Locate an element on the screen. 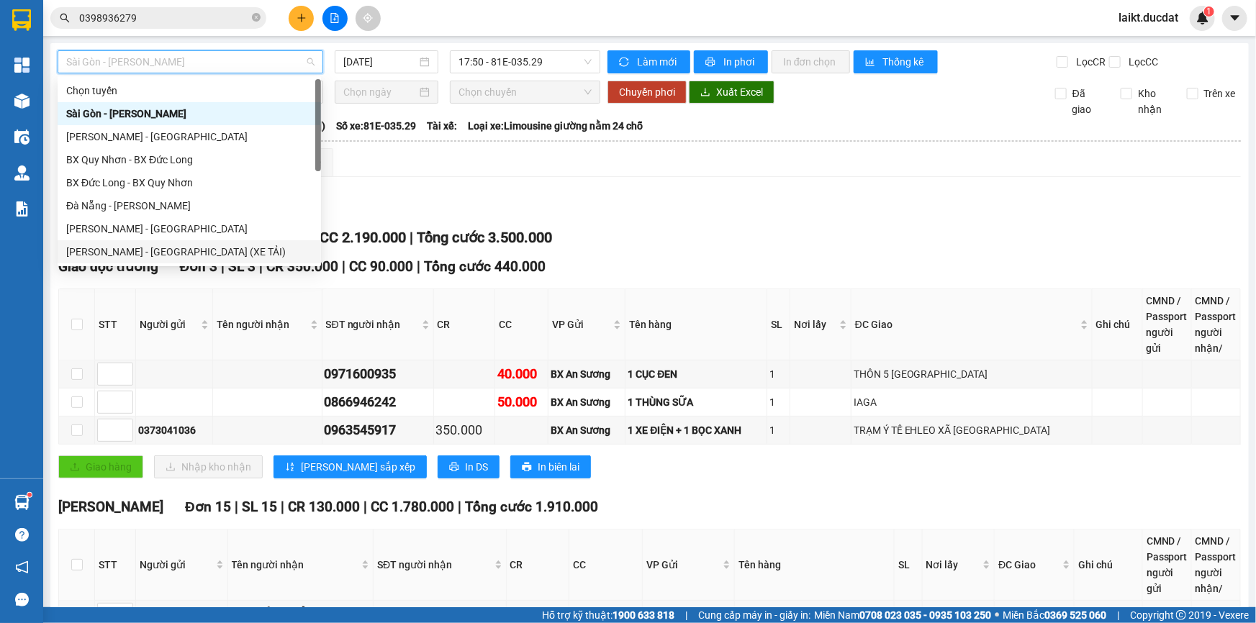 This screenshot has height=623, width=1256. th: STT is located at coordinates (115, 325).